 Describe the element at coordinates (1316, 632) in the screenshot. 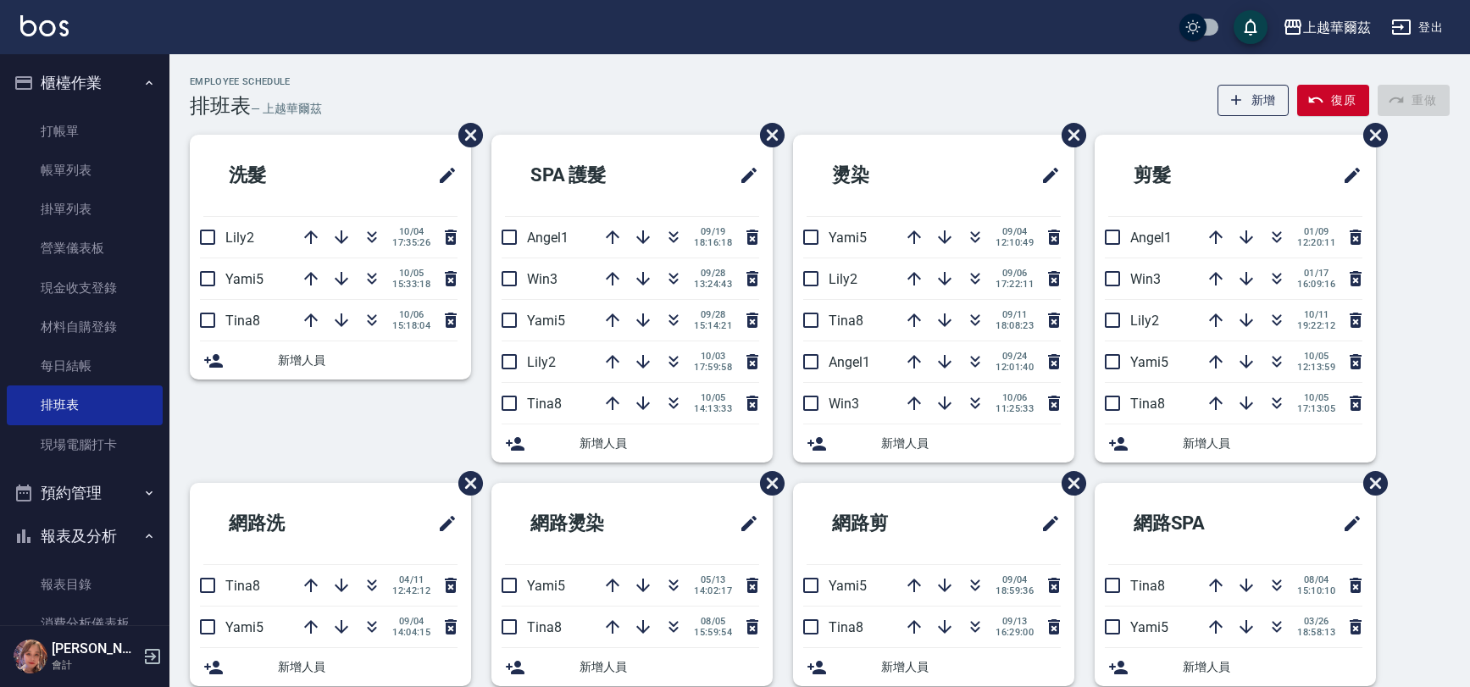

I see `span: 18:58:13` at that location.